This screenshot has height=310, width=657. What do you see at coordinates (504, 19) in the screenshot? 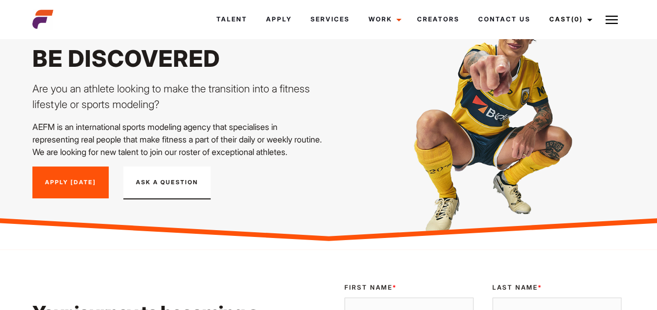
I see `a: Contact Us` at bounding box center [504, 19].